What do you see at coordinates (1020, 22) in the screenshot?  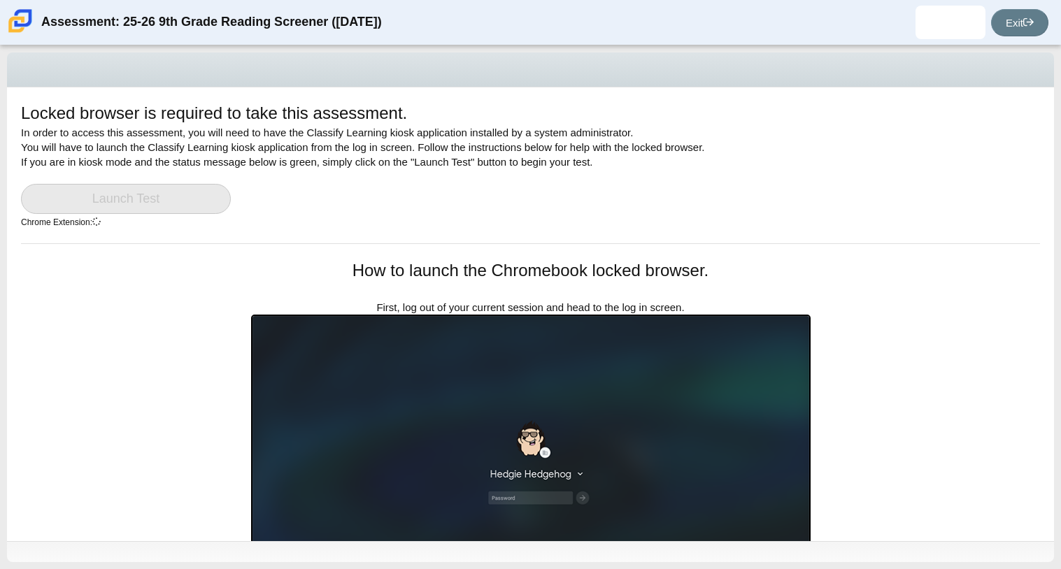 I see `a: Exit` at bounding box center [1020, 22].